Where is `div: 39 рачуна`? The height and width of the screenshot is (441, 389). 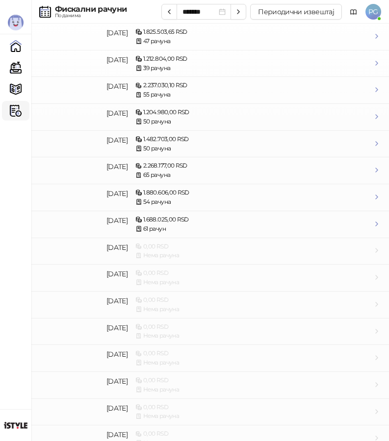 div: 39 рачуна is located at coordinates (253, 68).